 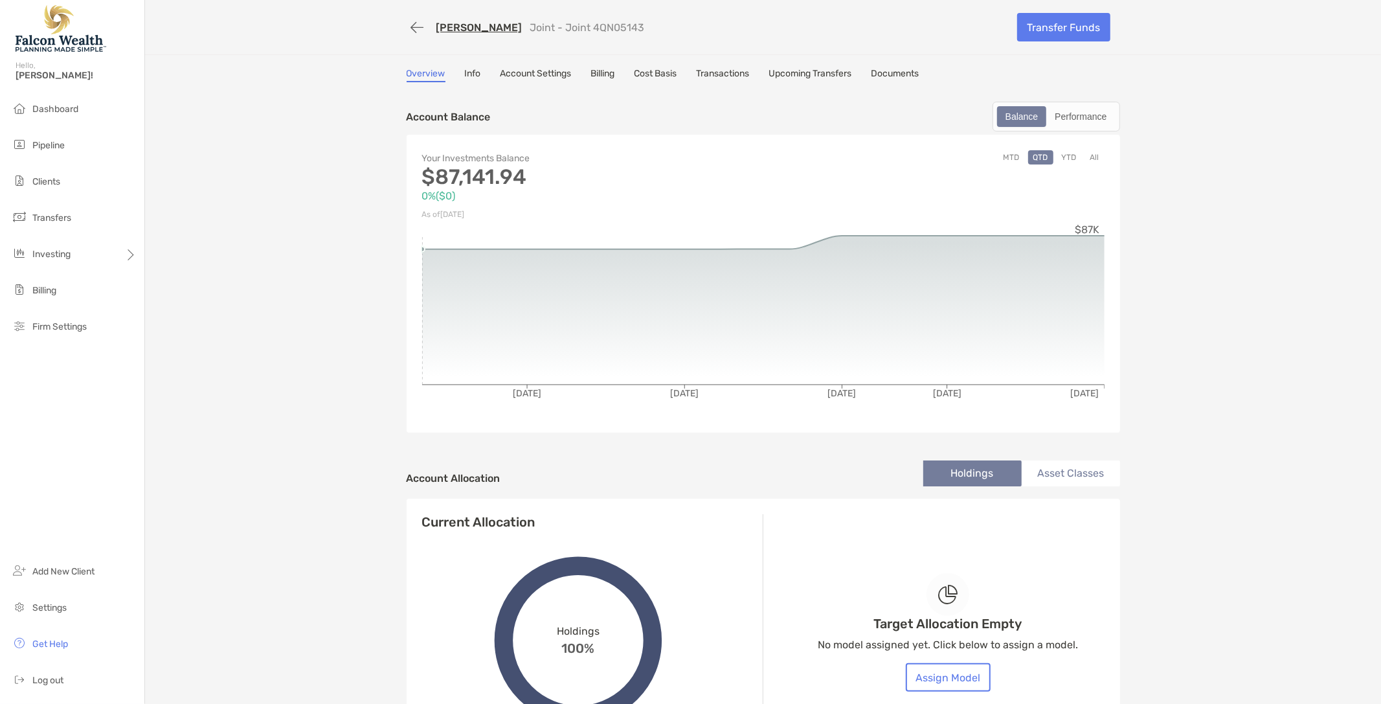 I want to click on li: Holdings, so click(x=973, y=473).